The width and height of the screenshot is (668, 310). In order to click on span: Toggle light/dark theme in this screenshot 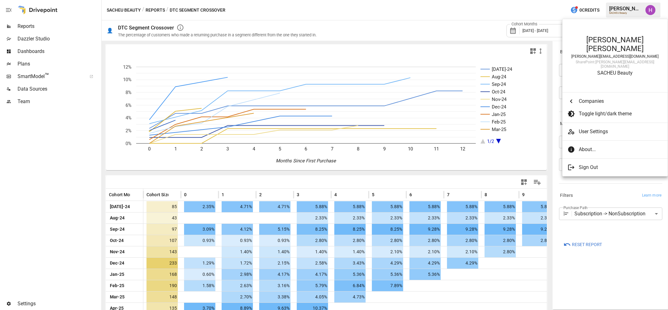, I will do `click(619, 114)`.